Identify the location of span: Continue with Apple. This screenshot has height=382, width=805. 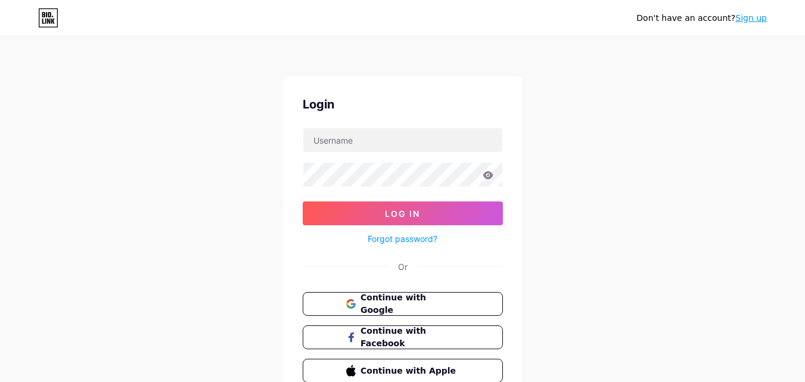
(409, 371).